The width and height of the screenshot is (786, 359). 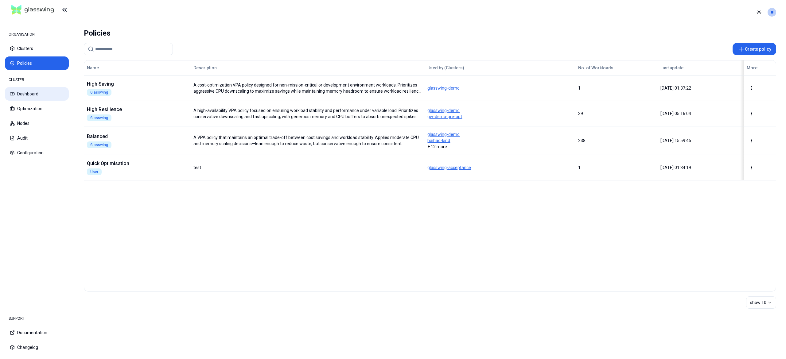 I want to click on div: A cost-optimization VPA policy designed for non-mission-critical or development environment workl..., so click(x=308, y=88).